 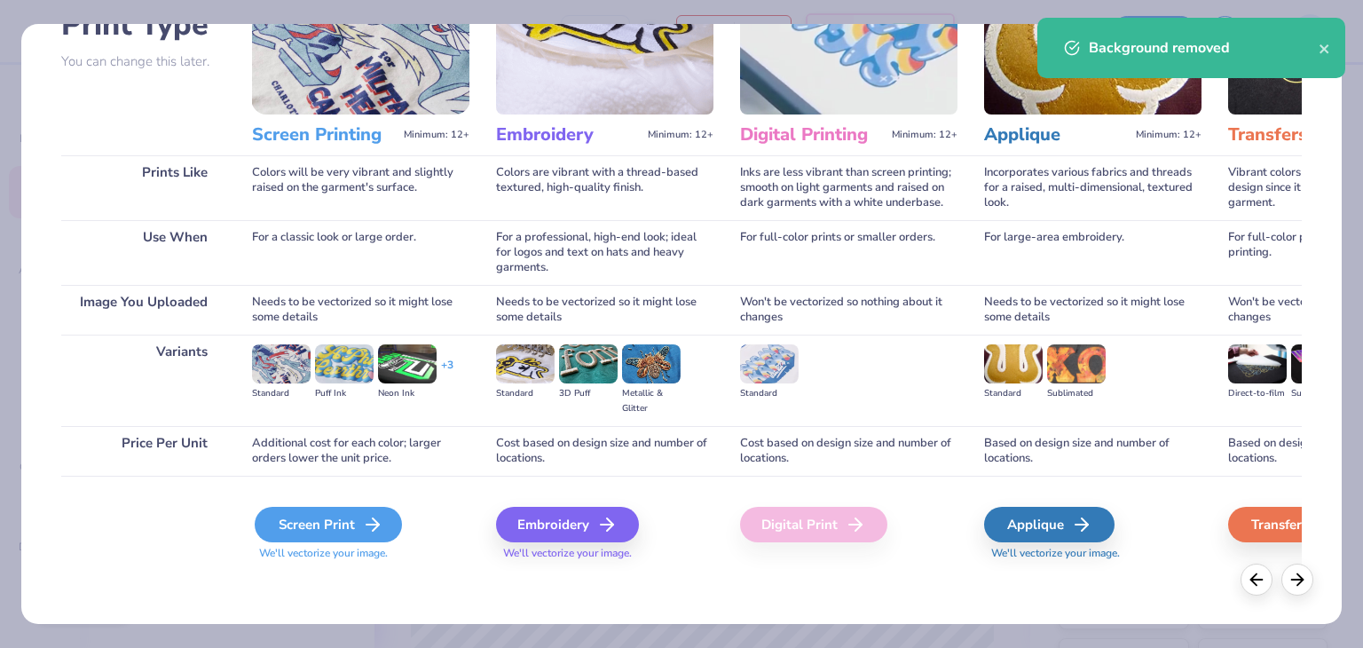 What do you see at coordinates (344, 364) in the screenshot?
I see `img: Puff Ink` at bounding box center [344, 364].